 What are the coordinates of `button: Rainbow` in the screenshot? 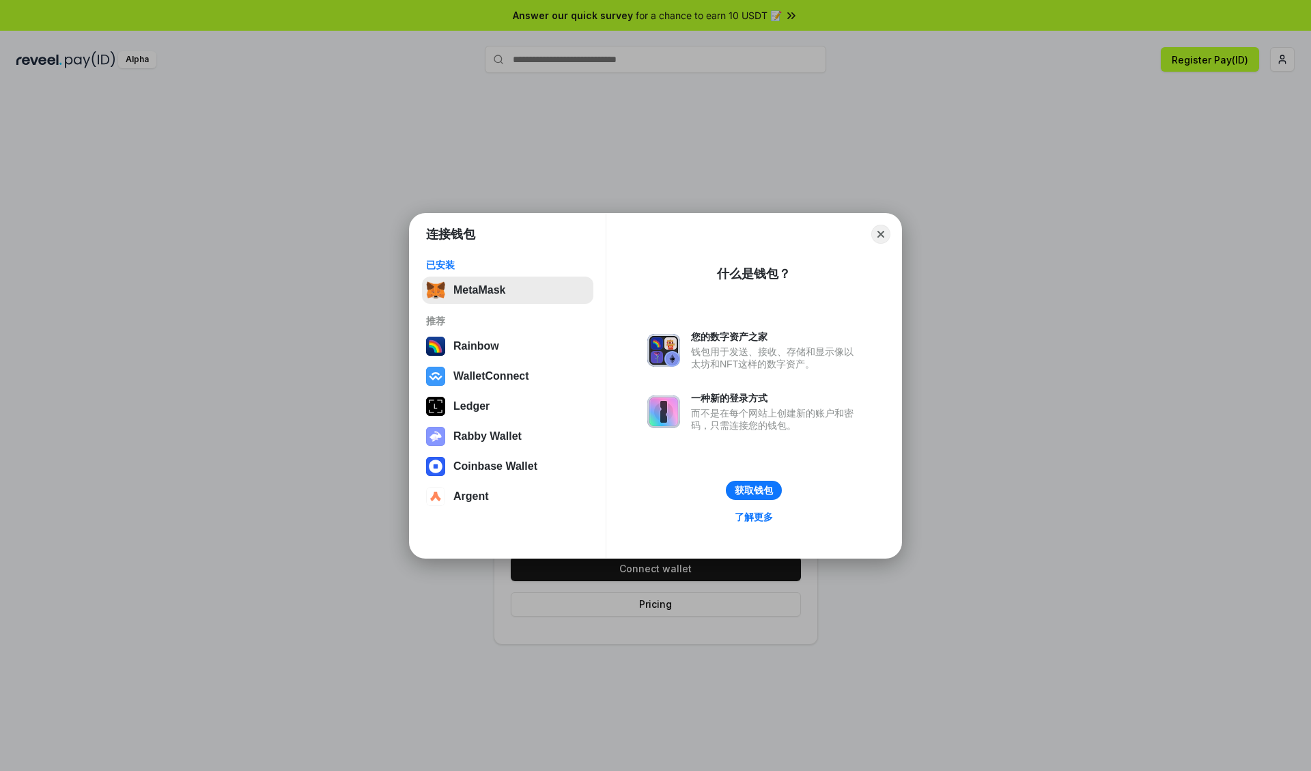 It's located at (507, 346).